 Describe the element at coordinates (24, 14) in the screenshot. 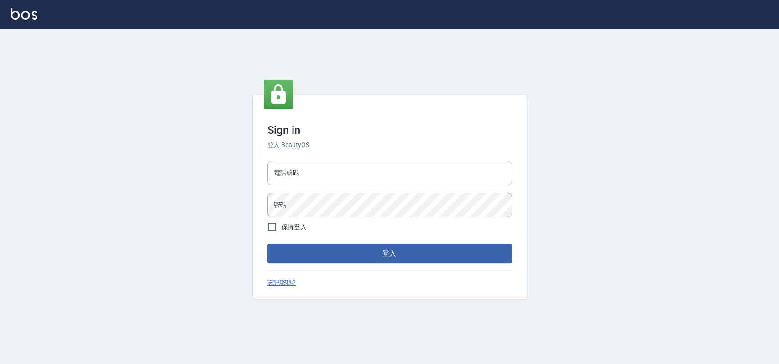

I see `img: Logo` at that location.